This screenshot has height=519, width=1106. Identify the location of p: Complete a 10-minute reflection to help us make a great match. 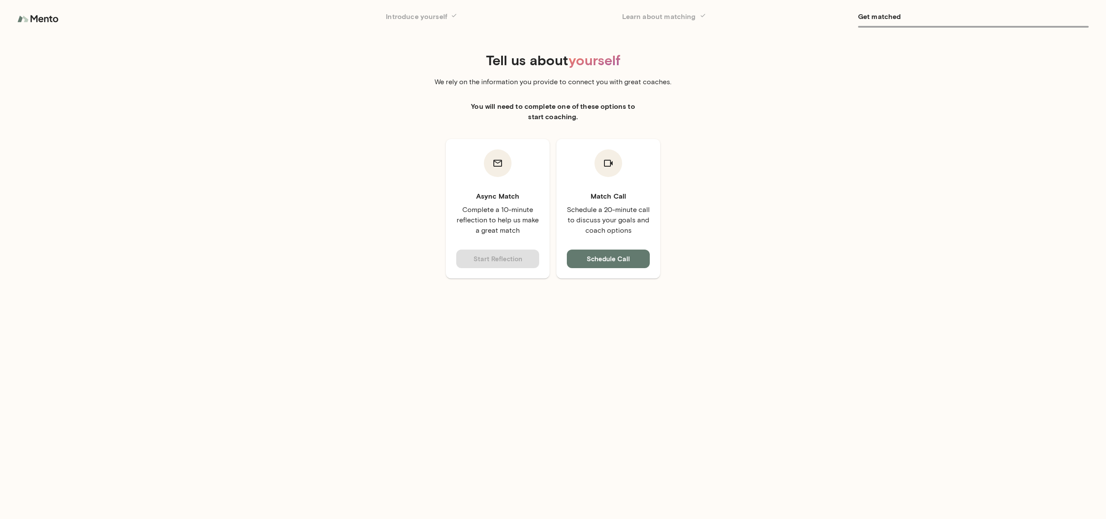
(498, 220).